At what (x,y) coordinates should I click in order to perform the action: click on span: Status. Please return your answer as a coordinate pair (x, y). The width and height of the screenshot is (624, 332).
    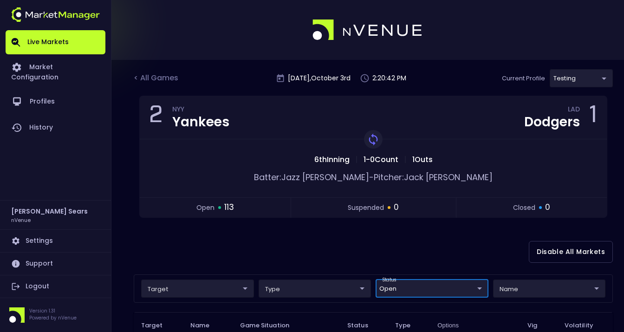
    Looking at the image, I should click on (364, 326).